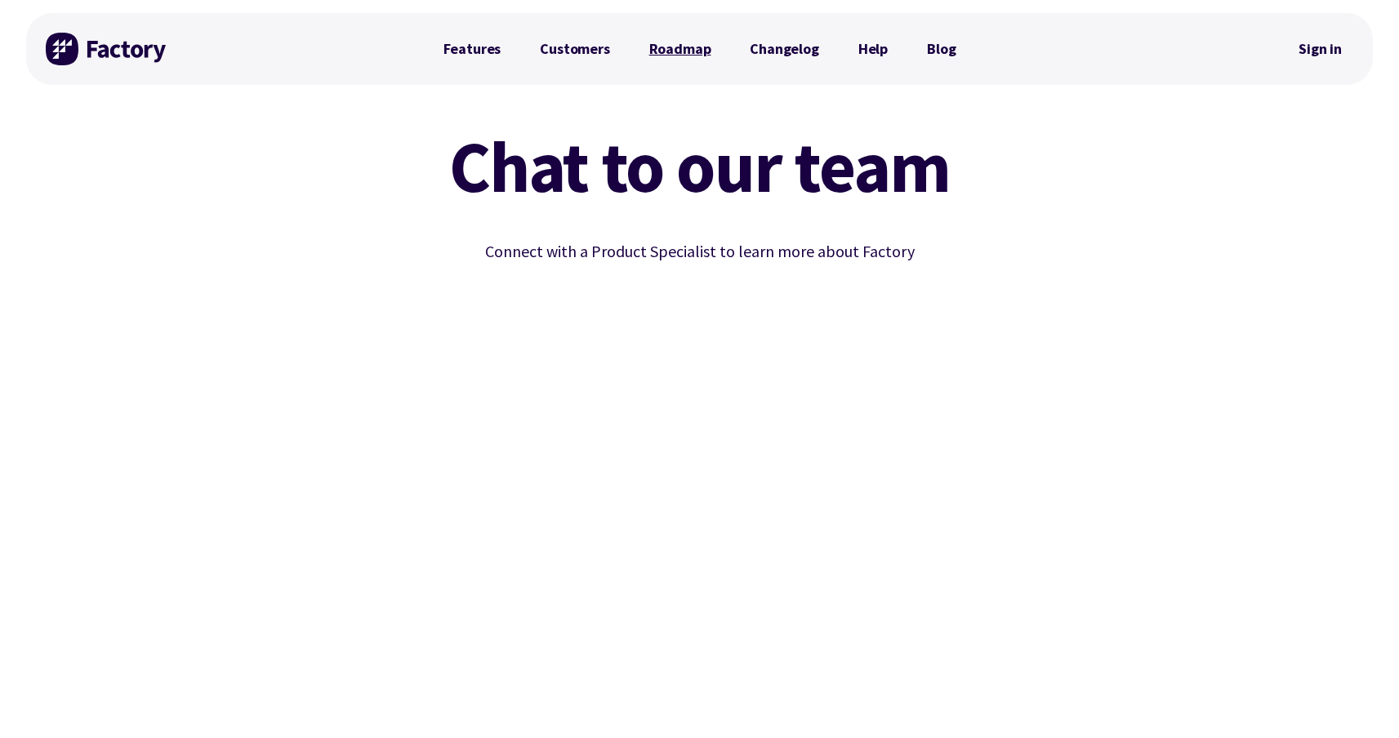 The width and height of the screenshot is (1399, 738). What do you see at coordinates (1320, 49) in the screenshot?
I see `a: Sign in` at bounding box center [1320, 49].